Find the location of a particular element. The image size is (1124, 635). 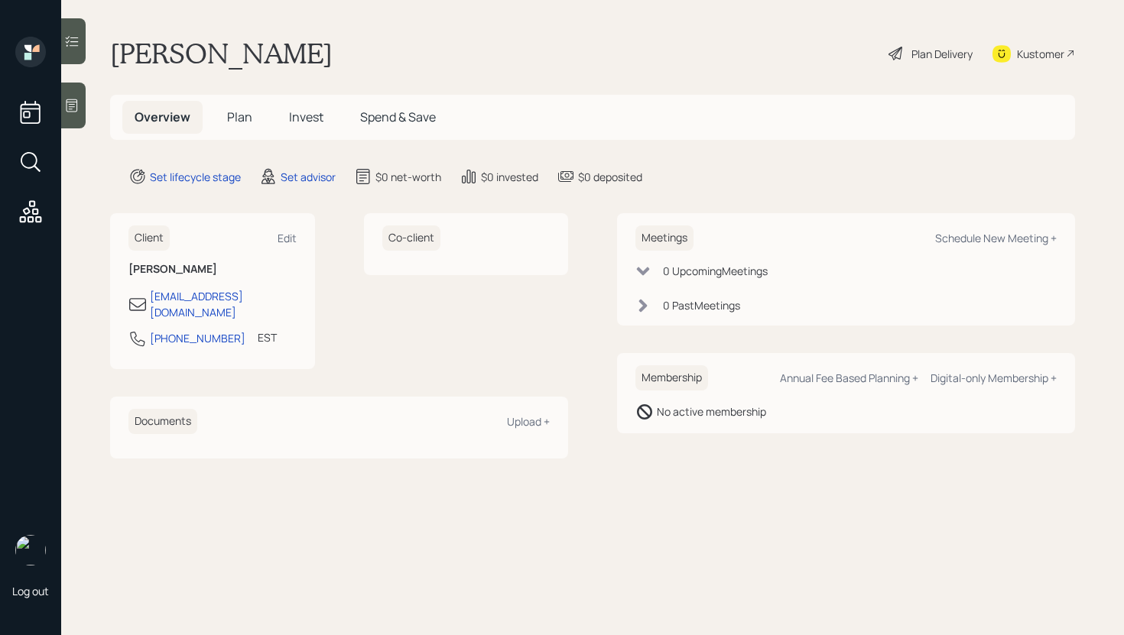

div: Annual Fee Based Planning + is located at coordinates (849, 378).